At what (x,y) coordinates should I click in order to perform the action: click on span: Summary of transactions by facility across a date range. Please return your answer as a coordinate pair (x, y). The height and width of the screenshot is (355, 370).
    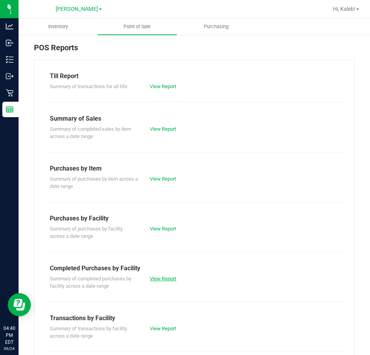
    Looking at the image, I should click on (89, 332).